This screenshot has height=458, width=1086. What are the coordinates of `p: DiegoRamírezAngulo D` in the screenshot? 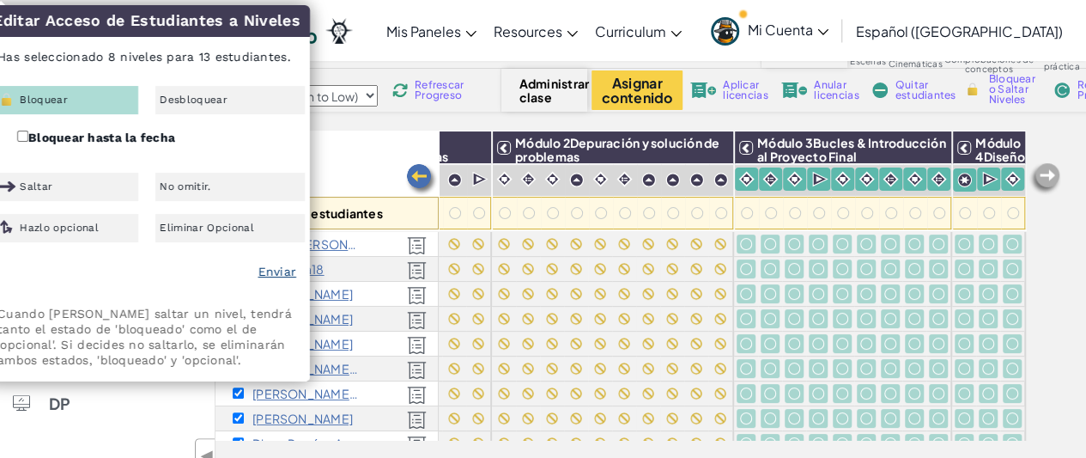 It's located at (306, 443).